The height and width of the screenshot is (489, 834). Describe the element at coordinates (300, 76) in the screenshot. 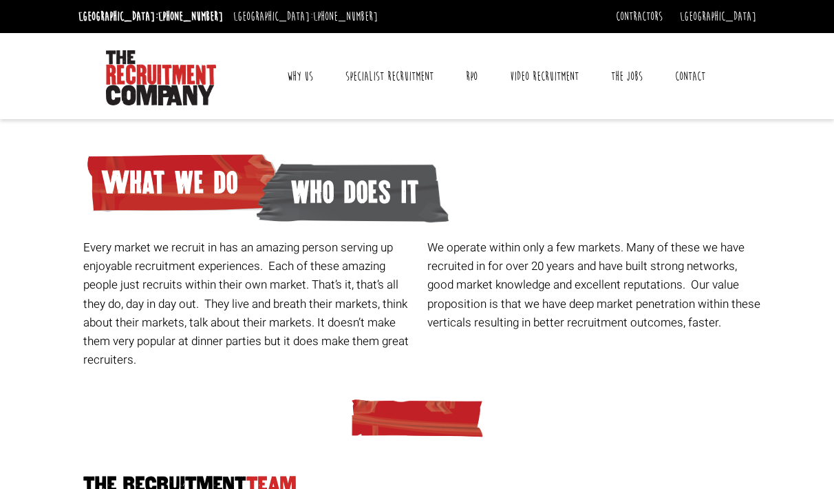

I see `a: Why Us` at that location.